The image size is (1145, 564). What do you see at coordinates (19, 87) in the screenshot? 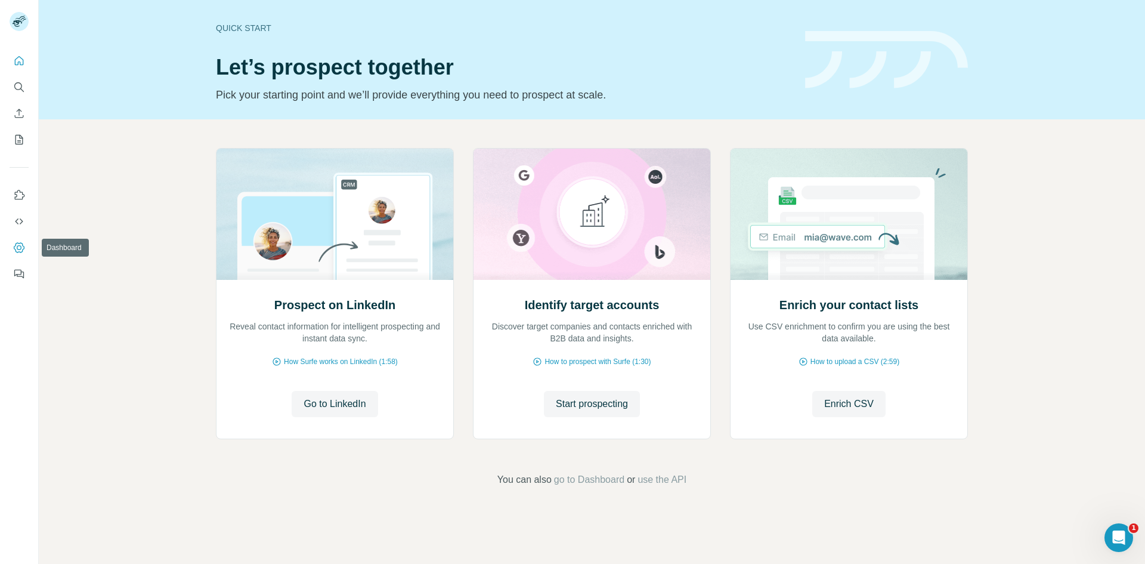
I see `button: Search` at bounding box center [19, 87].